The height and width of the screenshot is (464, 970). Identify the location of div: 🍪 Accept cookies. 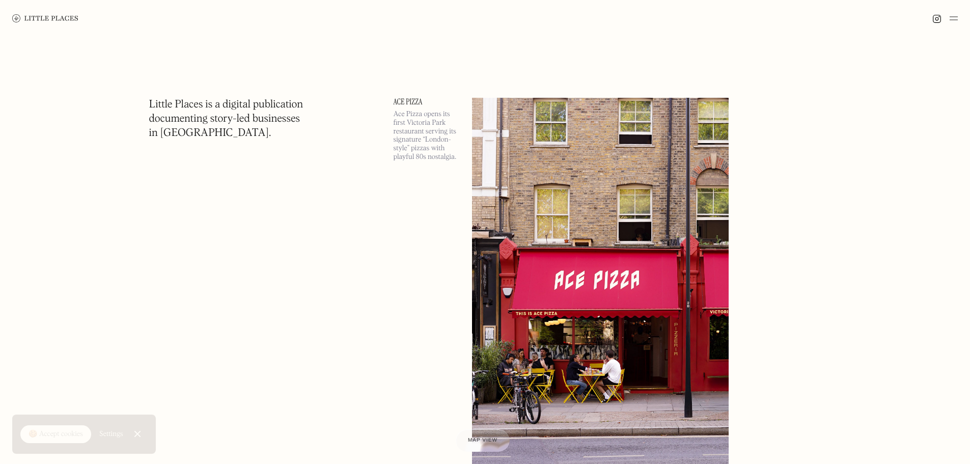
(55, 434).